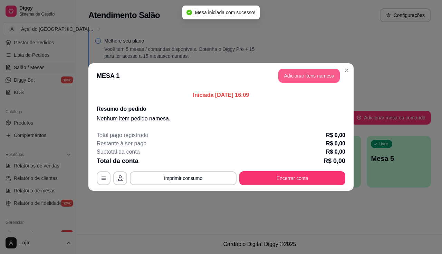 This screenshot has height=254, width=442. Describe the element at coordinates (221, 76) in the screenshot. I see `header: MESA 1` at that location.